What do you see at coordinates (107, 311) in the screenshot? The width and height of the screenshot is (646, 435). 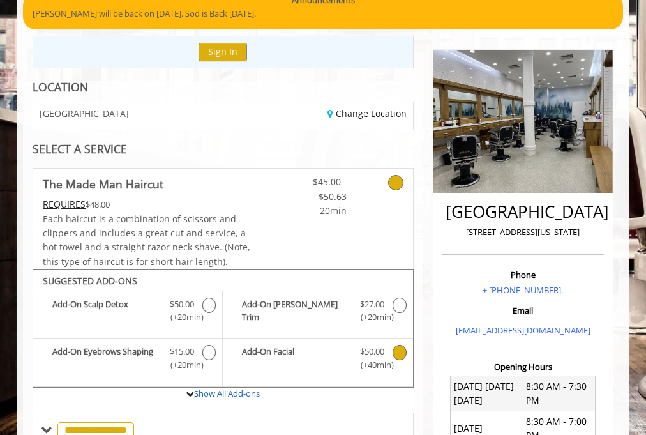 I see `b: Add-On Scalp Detox` at bounding box center [107, 311].